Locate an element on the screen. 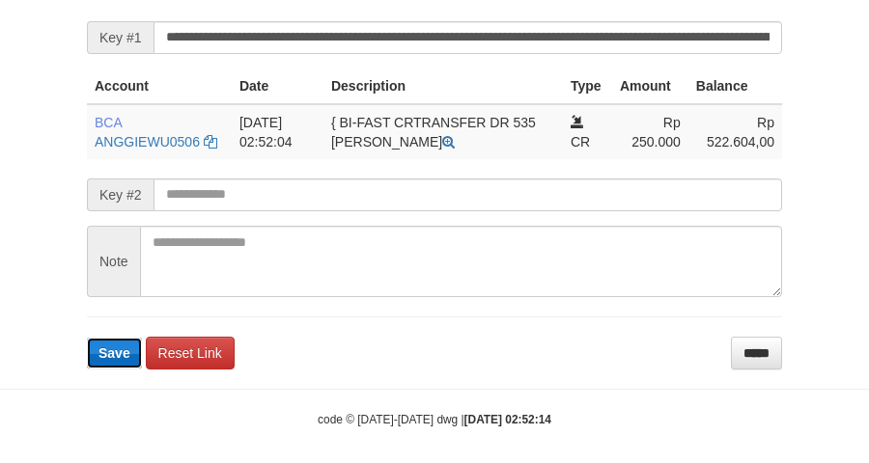 The height and width of the screenshot is (463, 869). th: Amount is located at coordinates (650, 86).